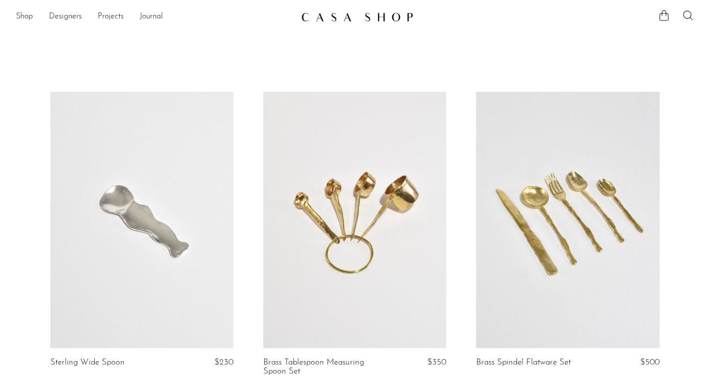 This screenshot has height=385, width=710. I want to click on ul: NEW HEADER MENU, so click(155, 17).